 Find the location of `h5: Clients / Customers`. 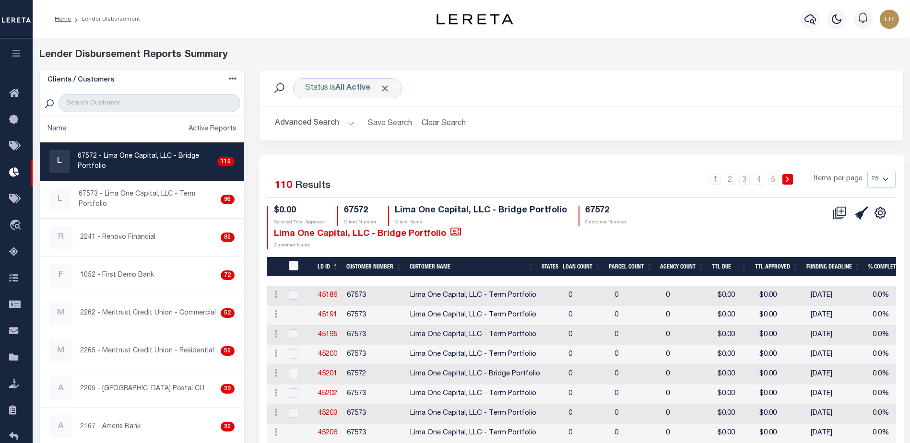

h5: Clients / Customers is located at coordinates (81, 80).